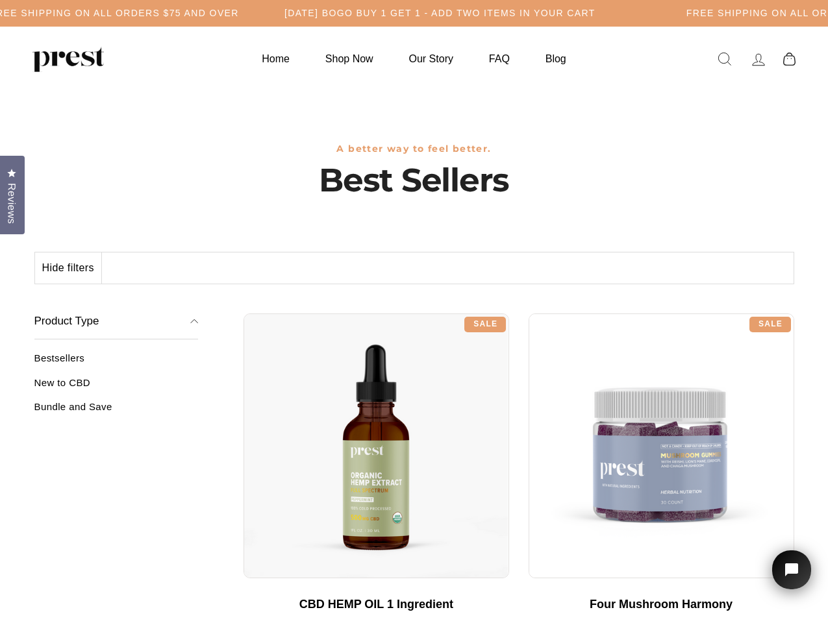  Describe the element at coordinates (414, 58) in the screenshot. I see `ul: Primary` at that location.